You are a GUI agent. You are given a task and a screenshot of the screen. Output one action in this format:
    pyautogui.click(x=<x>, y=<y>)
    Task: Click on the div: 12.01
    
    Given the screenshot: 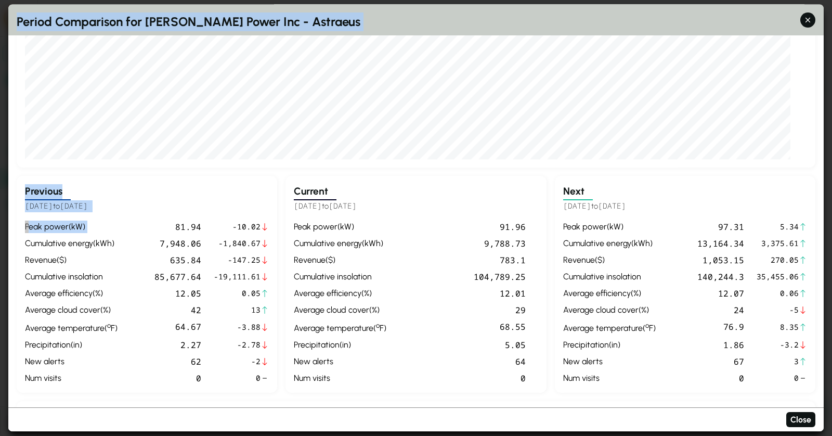 What is the action you would take?
    pyautogui.click(x=458, y=293)
    